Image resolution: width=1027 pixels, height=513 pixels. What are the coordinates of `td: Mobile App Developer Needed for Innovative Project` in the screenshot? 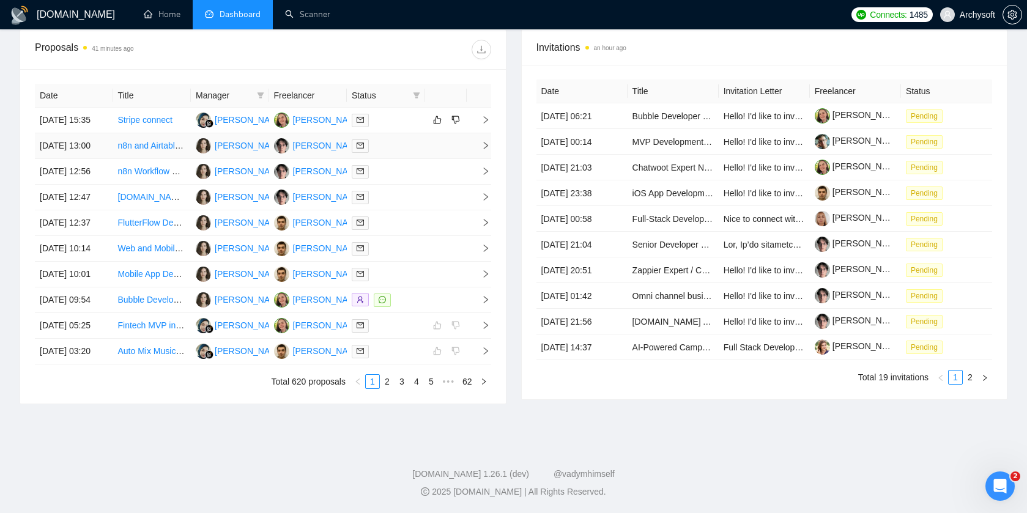 It's located at (152, 275).